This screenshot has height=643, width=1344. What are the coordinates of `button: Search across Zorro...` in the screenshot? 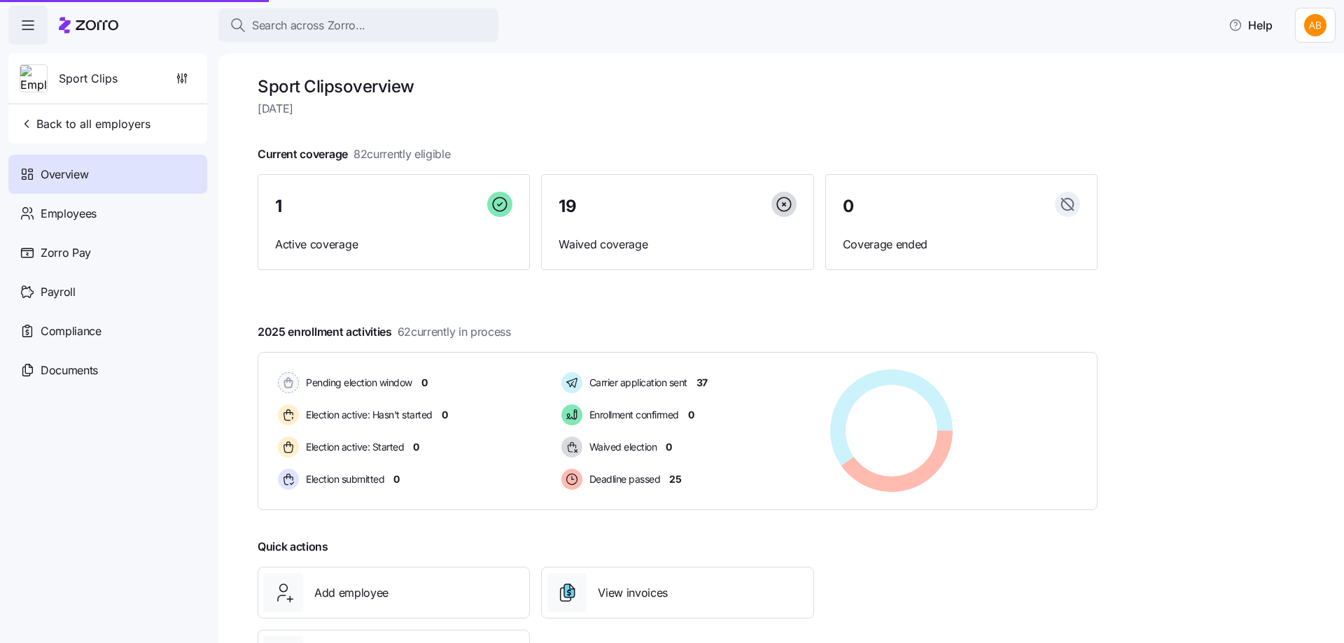 It's located at (358, 25).